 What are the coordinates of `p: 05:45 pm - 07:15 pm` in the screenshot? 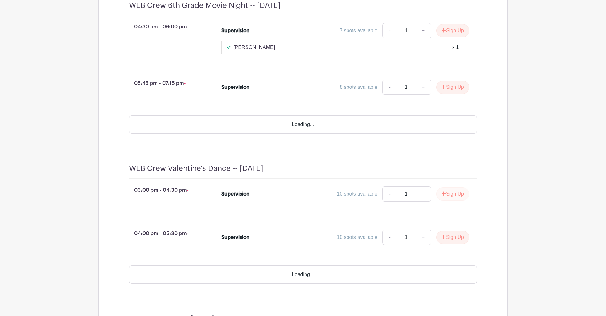 It's located at (165, 83).